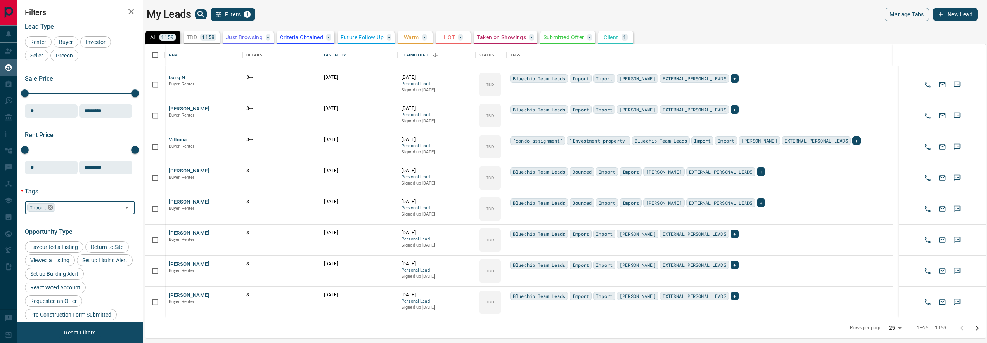 Image resolution: width=987 pixels, height=343 pixels. Describe the element at coordinates (169, 14) in the screenshot. I see `h1: My Leads` at that location.